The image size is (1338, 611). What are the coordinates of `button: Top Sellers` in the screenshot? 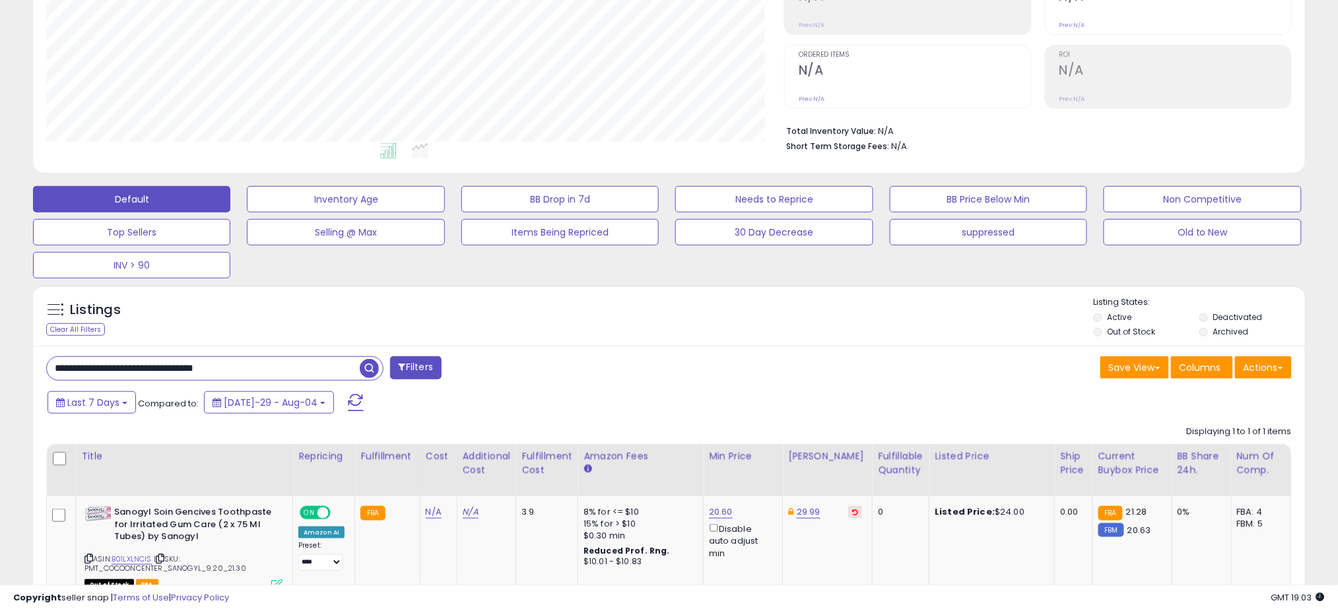 It's located at (131, 232).